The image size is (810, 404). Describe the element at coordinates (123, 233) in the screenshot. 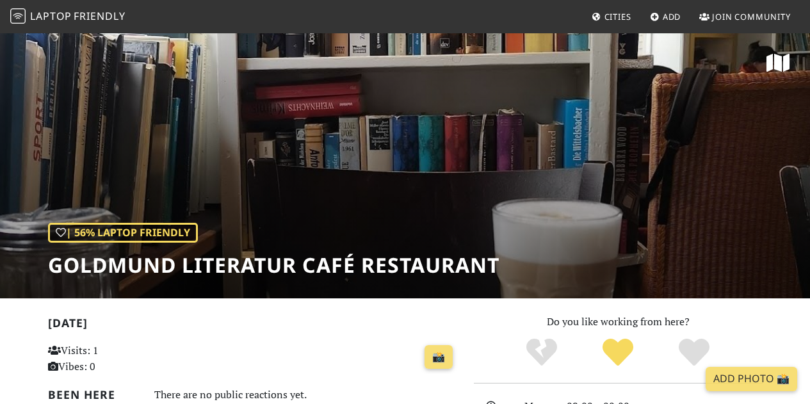

I see `div: | 56% Laptop Friendly` at that location.